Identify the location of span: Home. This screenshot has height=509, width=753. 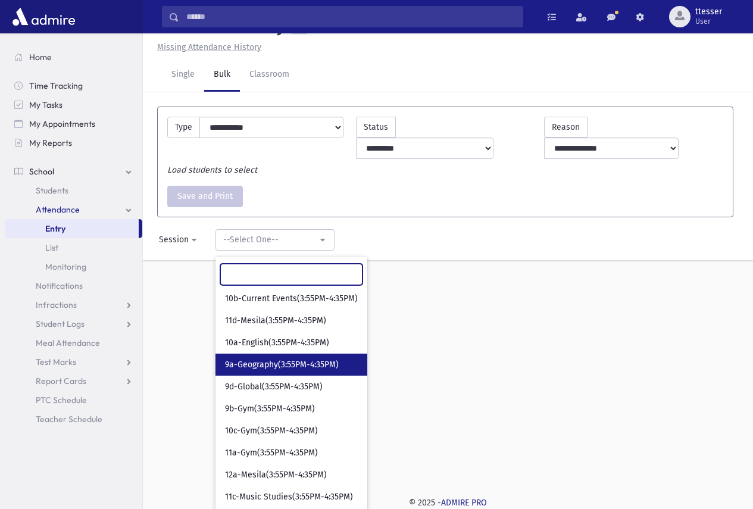
(40, 57).